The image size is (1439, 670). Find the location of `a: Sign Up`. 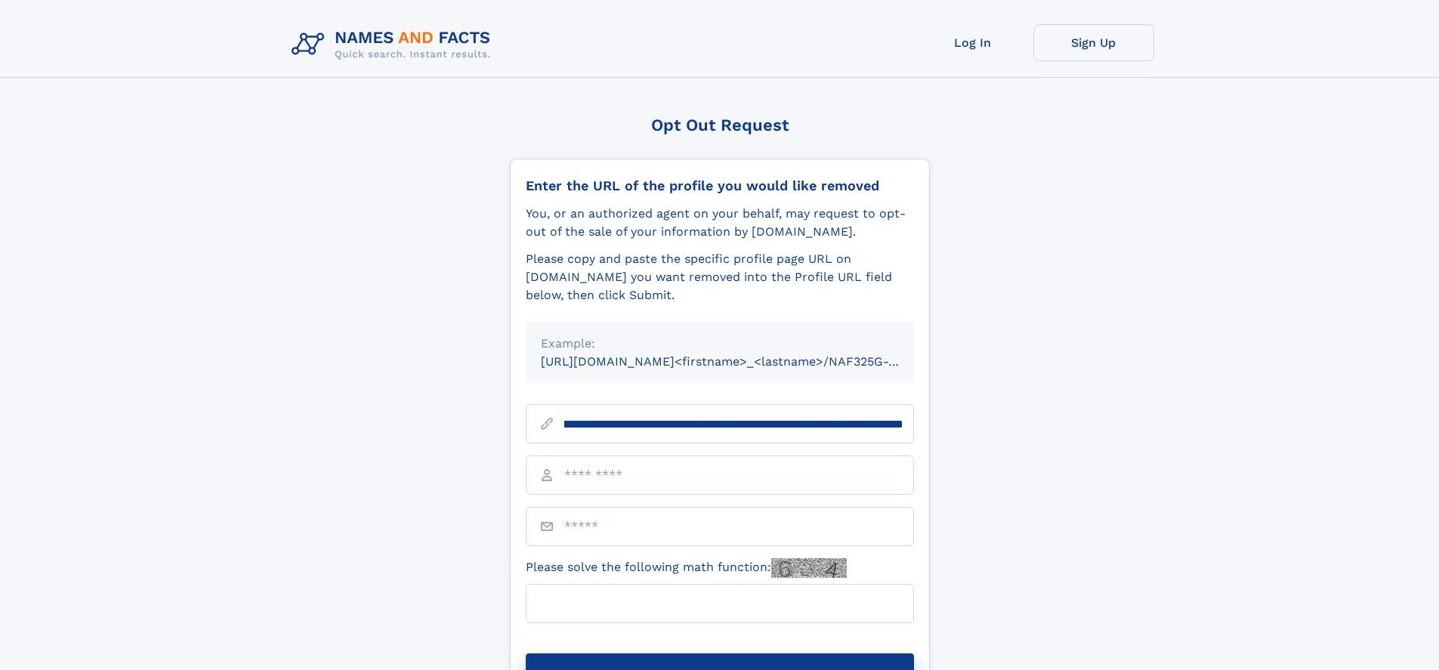

a: Sign Up is located at coordinates (1094, 42).